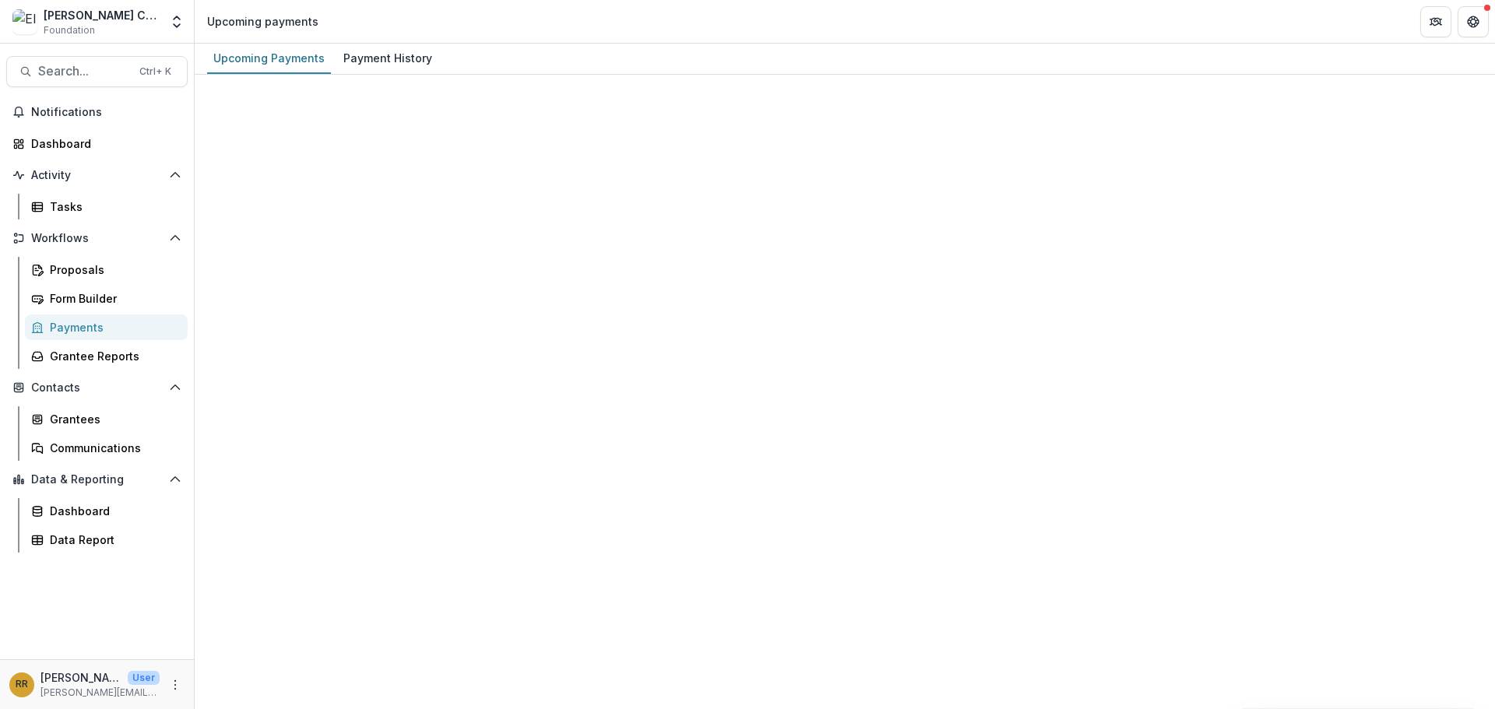 Image resolution: width=1495 pixels, height=709 pixels. What do you see at coordinates (84, 71) in the screenshot?
I see `span: Search...` at bounding box center [84, 71].